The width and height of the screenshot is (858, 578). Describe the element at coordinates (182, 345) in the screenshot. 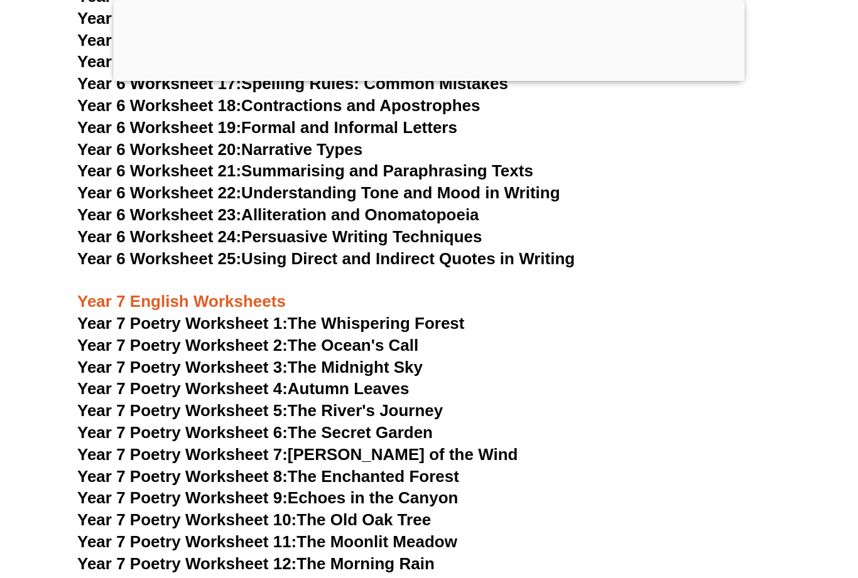

I see `span: Year 7 Poetry Worksheet 2:` at that location.